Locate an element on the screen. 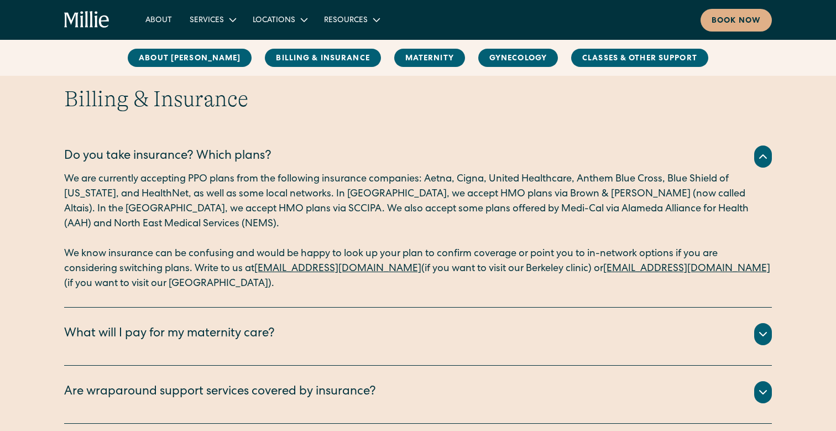  a: Classes & Other Support is located at coordinates (640, 58).